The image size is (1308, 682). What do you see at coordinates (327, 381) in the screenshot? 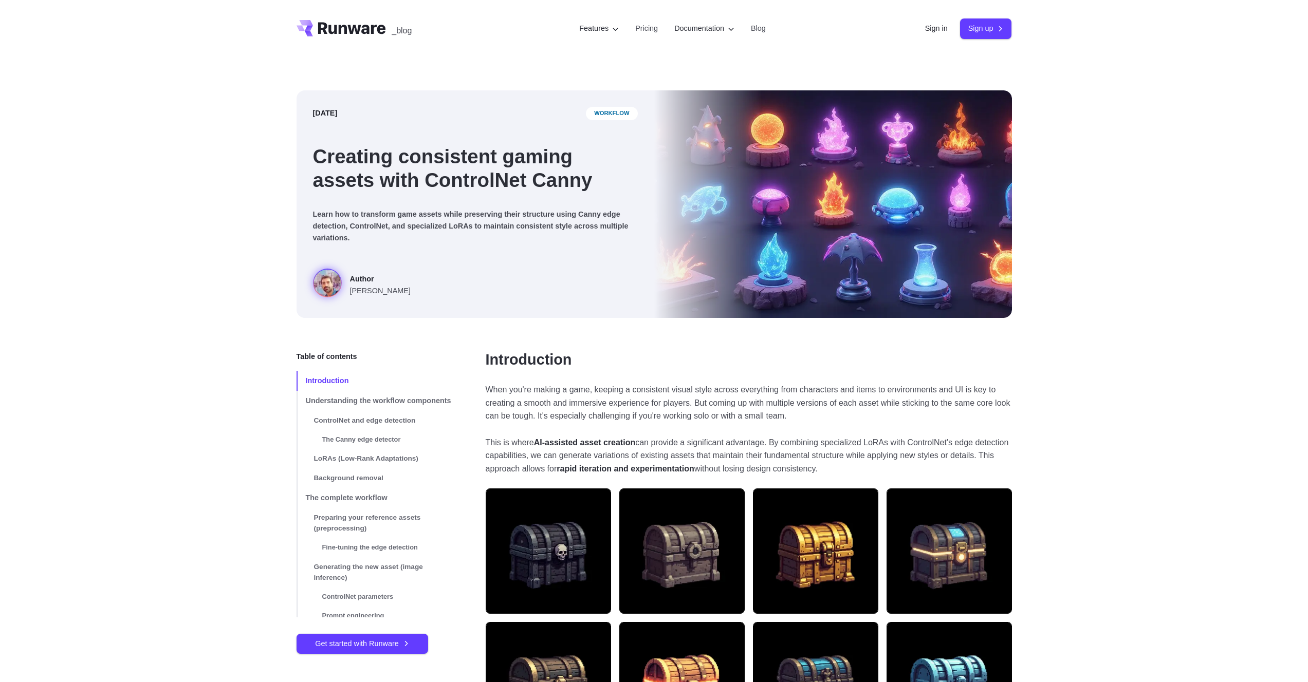
I see `span: Introduction` at bounding box center [327, 381].